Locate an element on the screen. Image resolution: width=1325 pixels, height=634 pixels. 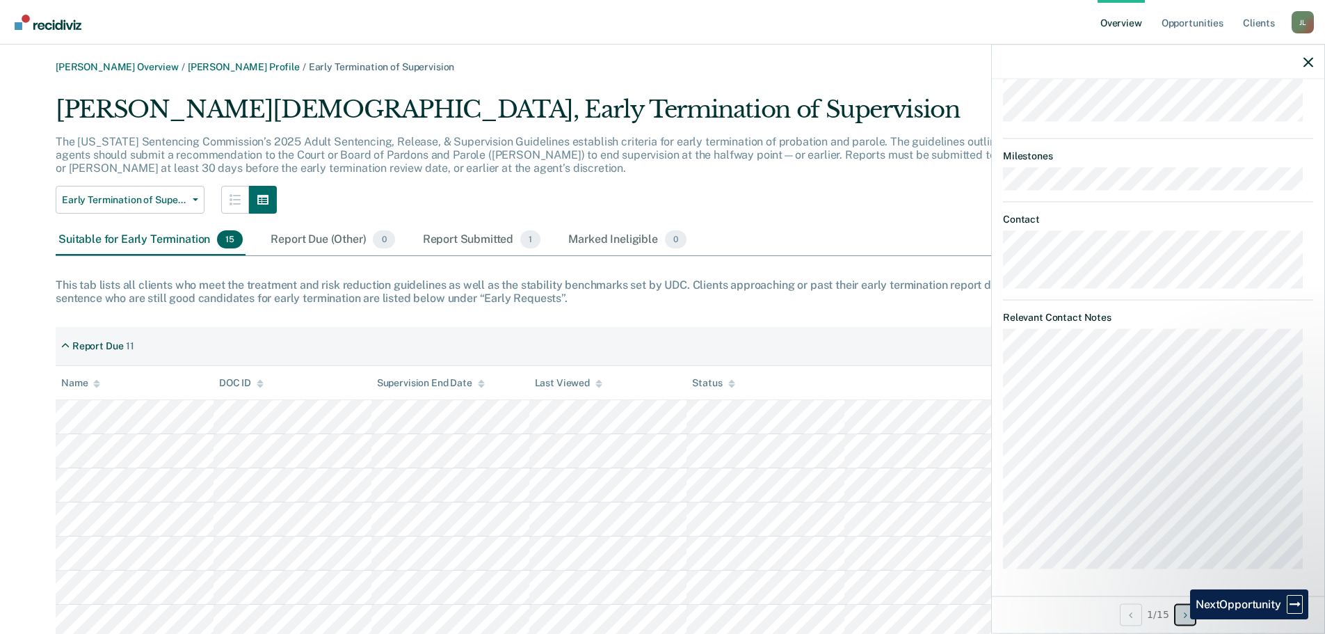
button: Next Opportunity is located at coordinates (1186, 614).